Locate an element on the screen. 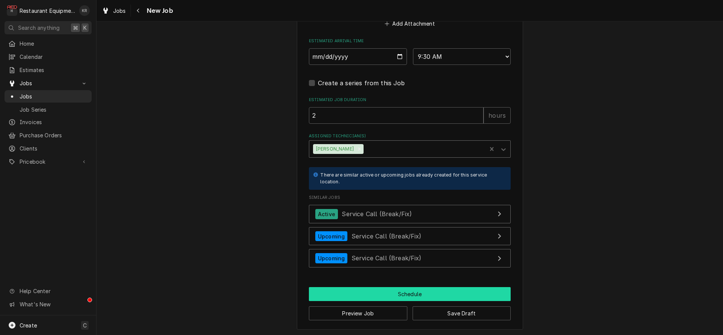  span: Job Series is located at coordinates (54, 109).